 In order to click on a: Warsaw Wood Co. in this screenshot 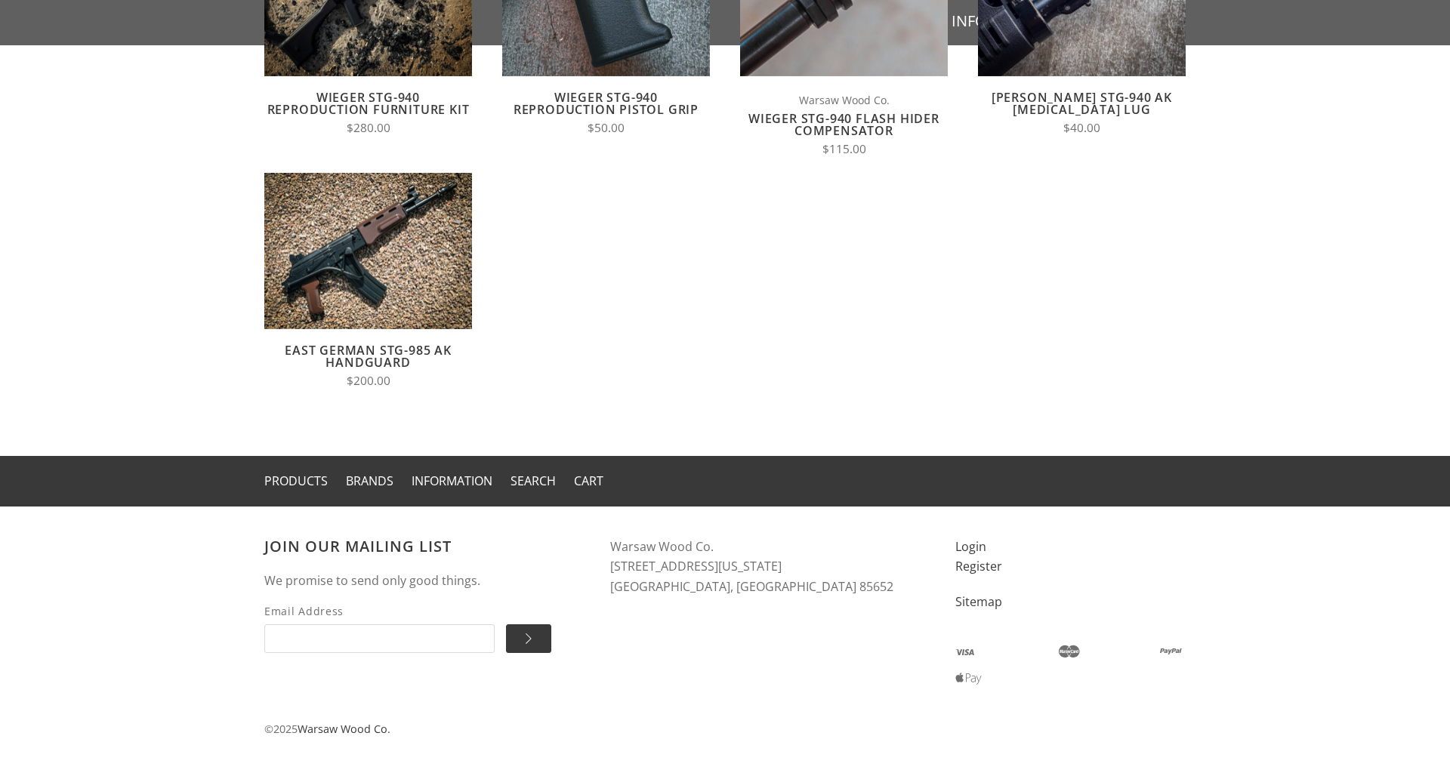, I will do `click(344, 729)`.